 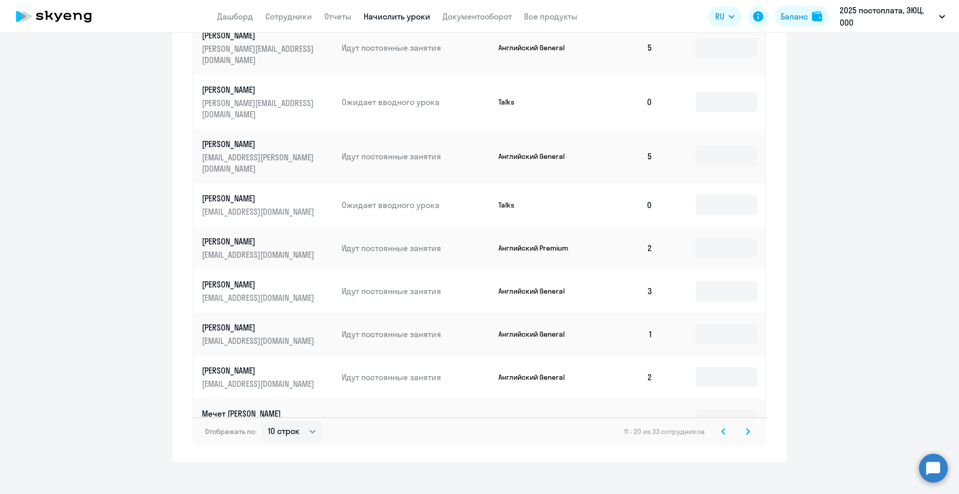 What do you see at coordinates (625, 291) in the screenshot?
I see `td: 3` at bounding box center [625, 291].